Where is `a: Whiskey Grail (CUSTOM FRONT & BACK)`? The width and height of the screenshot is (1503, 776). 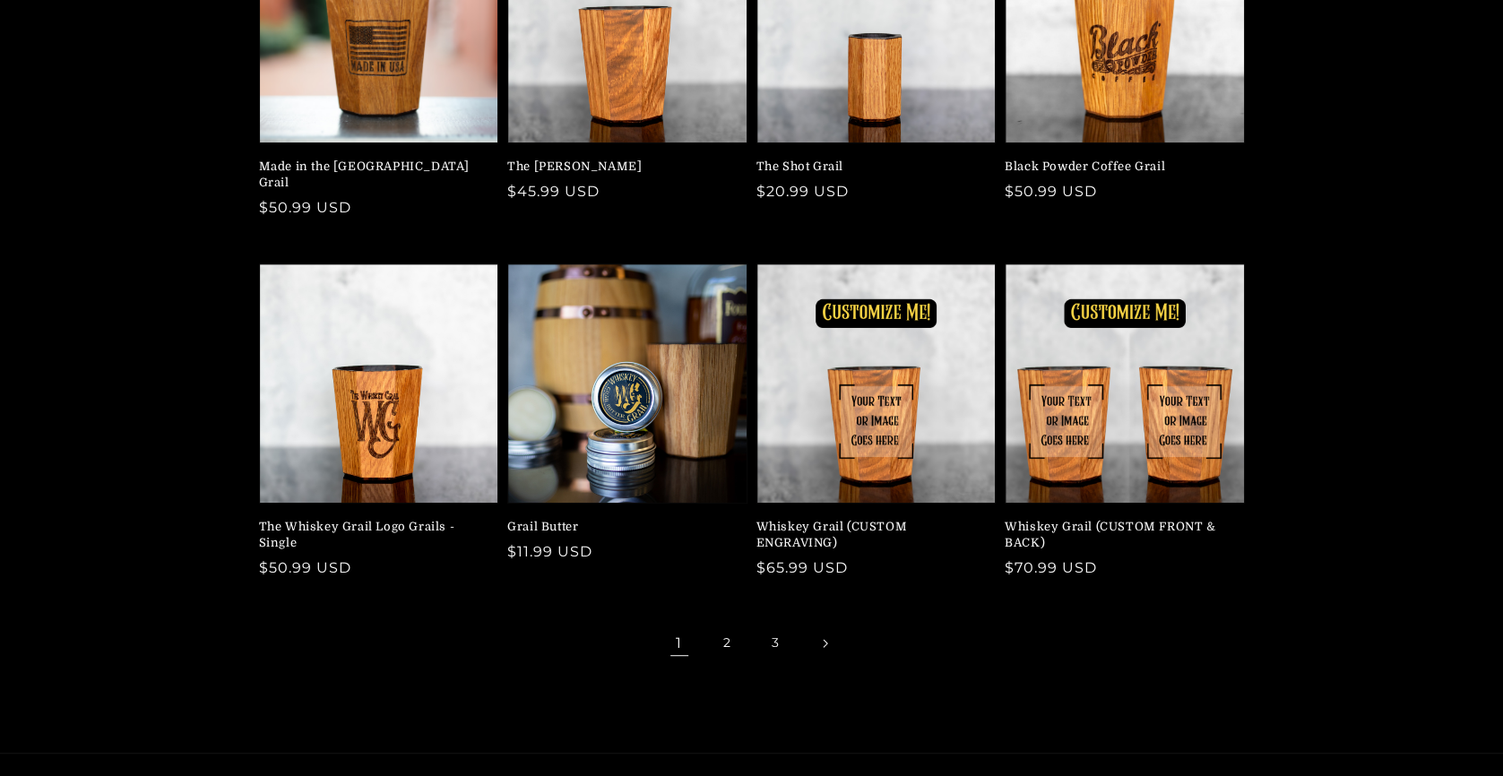 a: Whiskey Grail (CUSTOM FRONT & BACK) is located at coordinates (1119, 535).